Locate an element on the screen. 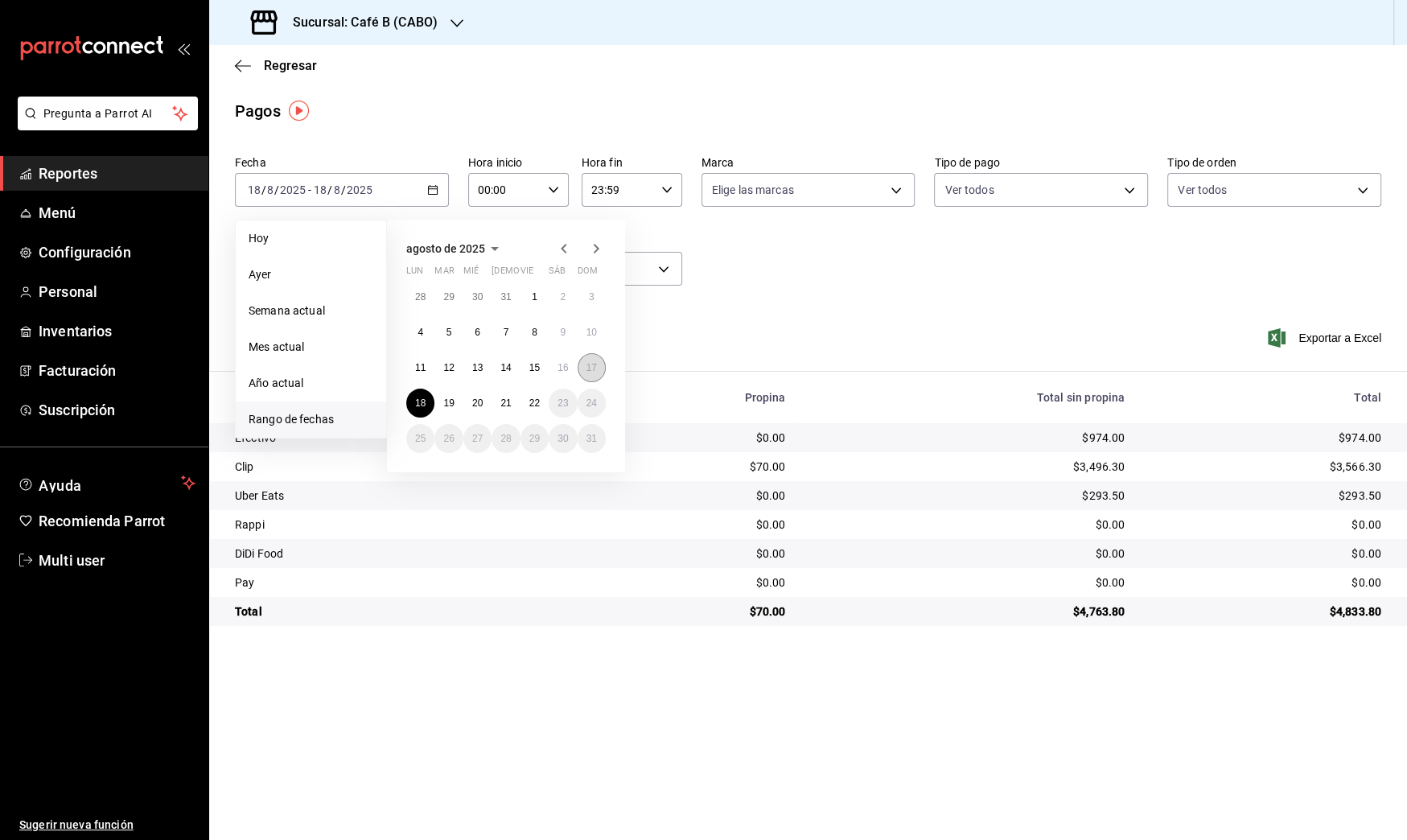  span: Mes actual is located at coordinates (311, 347).